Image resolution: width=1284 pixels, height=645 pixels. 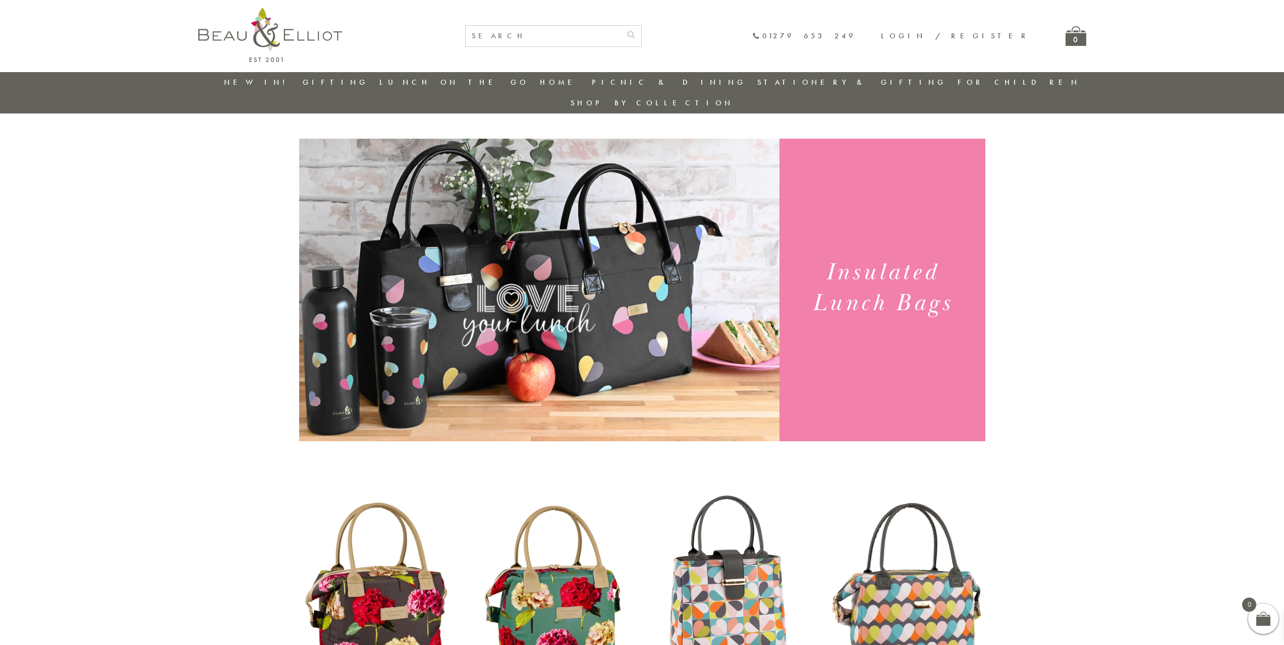 I want to click on a: Lunch On The Go, so click(x=454, y=82).